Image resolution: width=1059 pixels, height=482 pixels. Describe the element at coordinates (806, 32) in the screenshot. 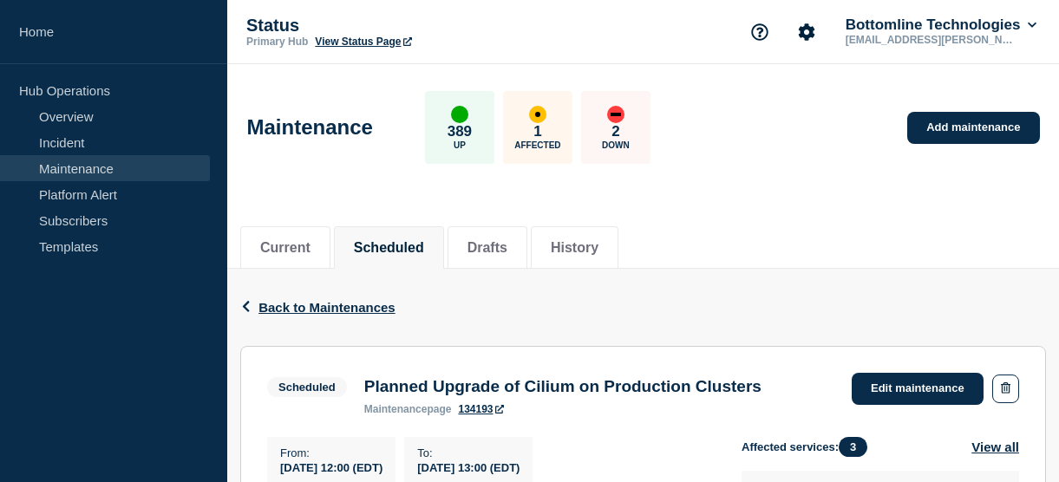

I see `button: Account settings` at that location.